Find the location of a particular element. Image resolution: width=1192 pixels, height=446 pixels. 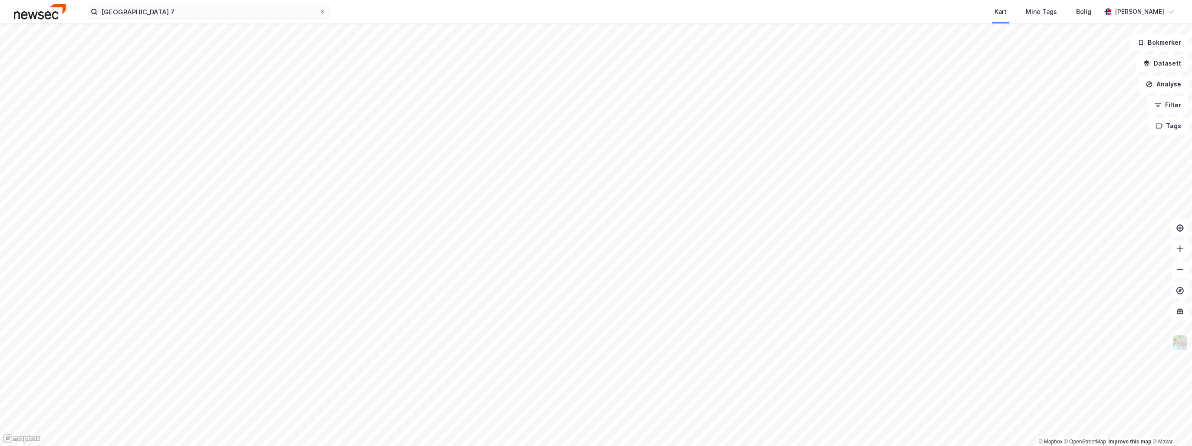

a: Improve this map is located at coordinates (1130, 442).